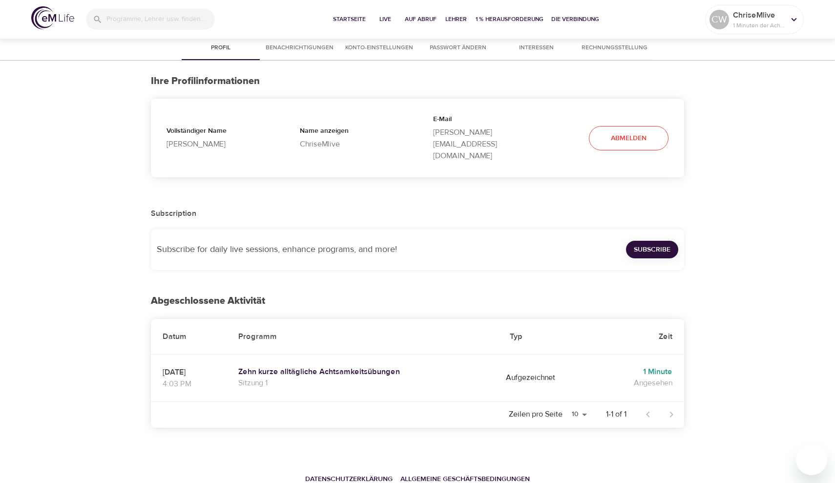 This screenshot has width=835, height=483. Describe the element at coordinates (188, 336) in the screenshot. I see `th: Datum` at that location.